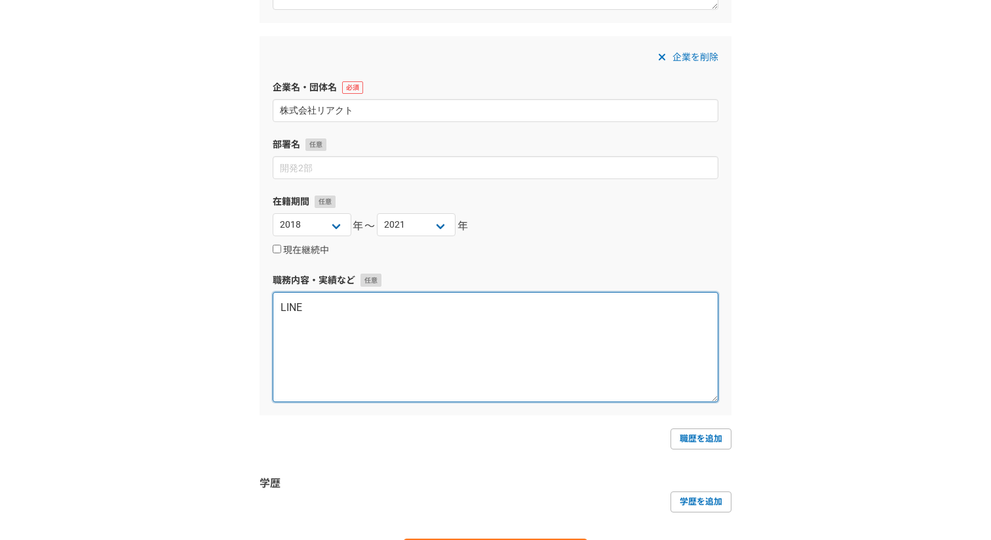 The image size is (991, 540). Describe the element at coordinates (496, 144) in the screenshot. I see `label: 部署名` at that location.